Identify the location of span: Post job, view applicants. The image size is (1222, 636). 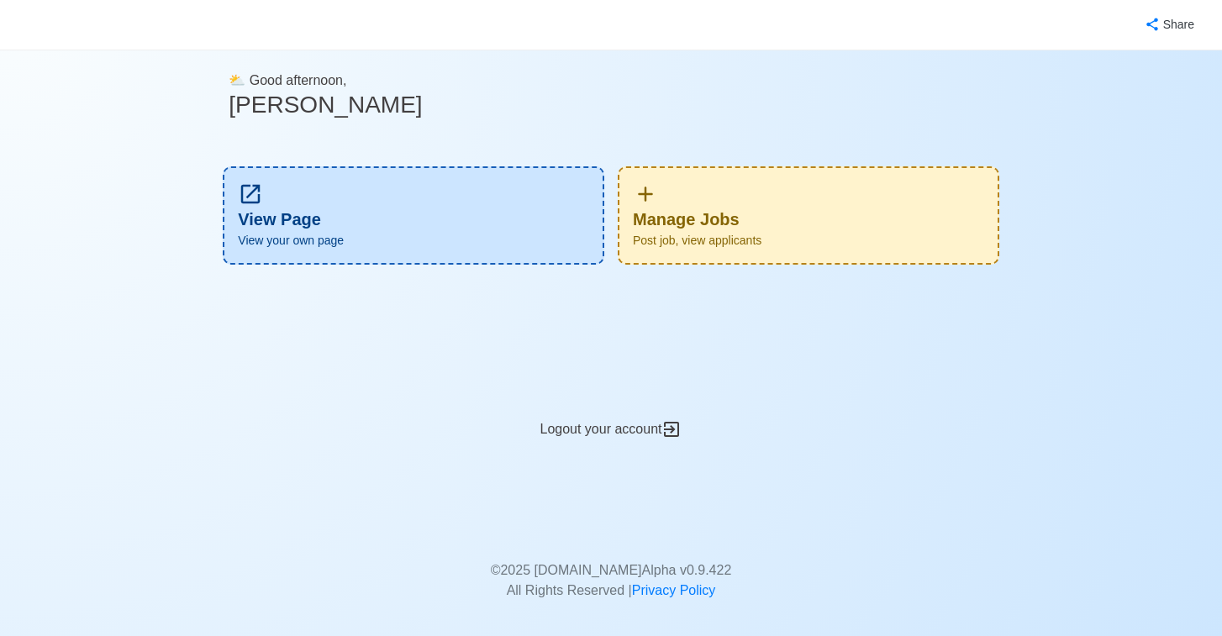
(809, 240).